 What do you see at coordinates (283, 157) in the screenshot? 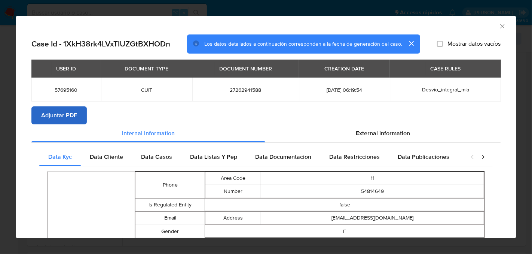
I see `span: Data Documentacion` at bounding box center [283, 157].